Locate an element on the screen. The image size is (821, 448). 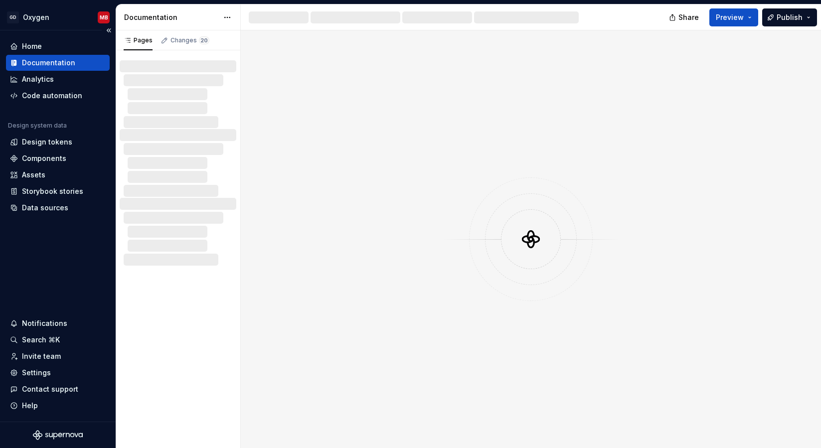
div: Changes is located at coordinates (190, 40).